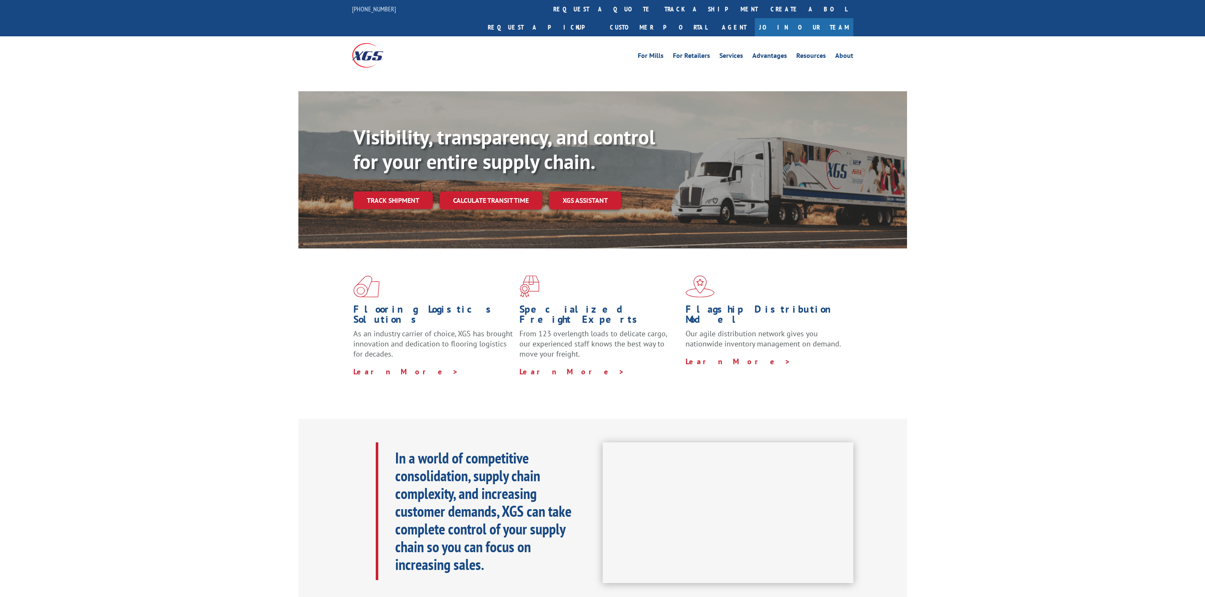  What do you see at coordinates (765, 317) in the screenshot?
I see `h1: Flagship Distribution Model` at bounding box center [765, 317].